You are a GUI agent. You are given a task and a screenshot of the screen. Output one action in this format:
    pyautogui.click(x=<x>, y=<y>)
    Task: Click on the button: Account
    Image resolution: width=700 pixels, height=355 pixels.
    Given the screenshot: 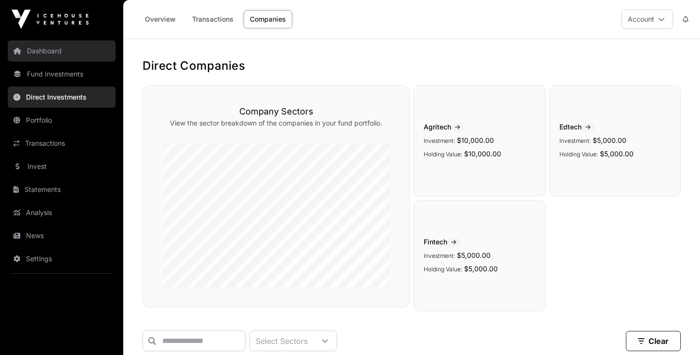 What is the action you would take?
    pyautogui.click(x=647, y=19)
    